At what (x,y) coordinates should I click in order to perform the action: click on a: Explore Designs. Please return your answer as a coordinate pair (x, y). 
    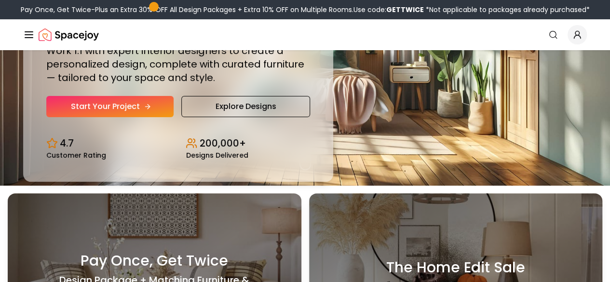
    Looking at the image, I should click on (245, 107).